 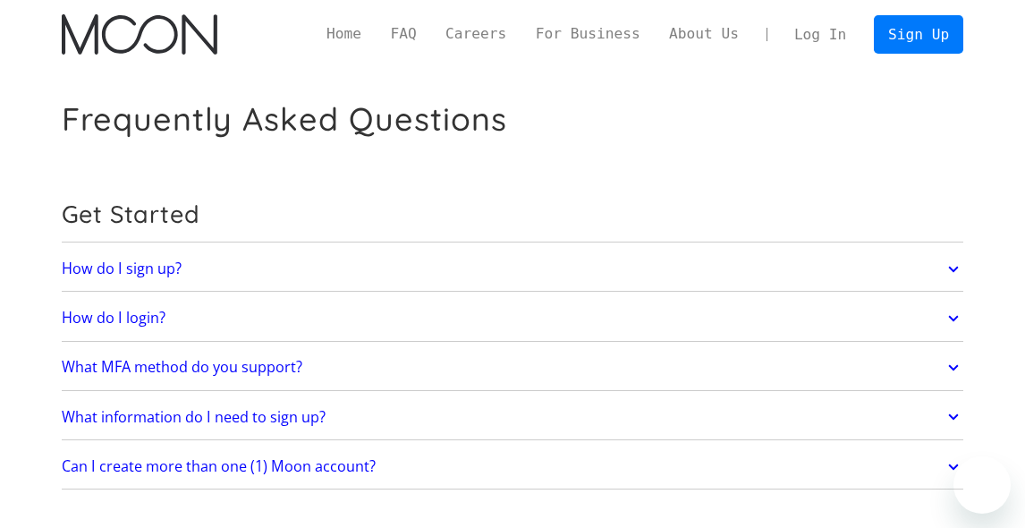 I want to click on a: What information do I need to sign up?, so click(x=512, y=417).